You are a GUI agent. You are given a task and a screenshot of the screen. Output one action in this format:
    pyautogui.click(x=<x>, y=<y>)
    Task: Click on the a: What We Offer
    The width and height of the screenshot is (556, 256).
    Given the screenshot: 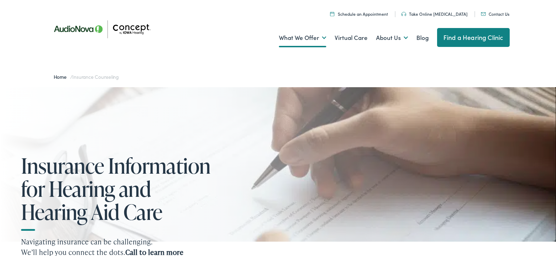 What is the action you would take?
    pyautogui.click(x=302, y=38)
    